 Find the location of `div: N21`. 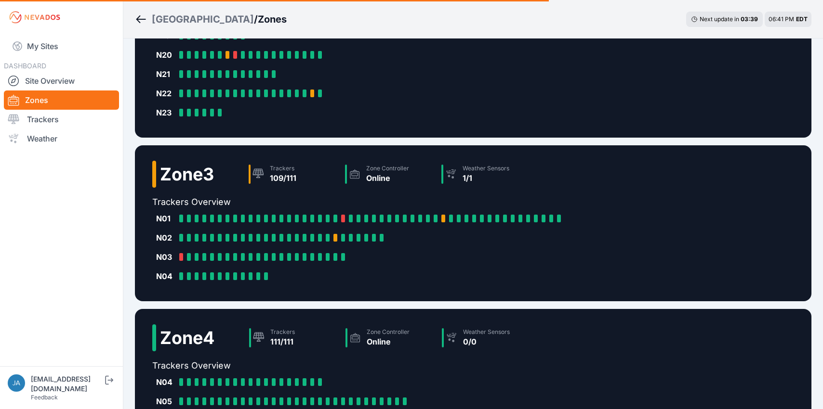

div: N21 is located at coordinates (166, 74).